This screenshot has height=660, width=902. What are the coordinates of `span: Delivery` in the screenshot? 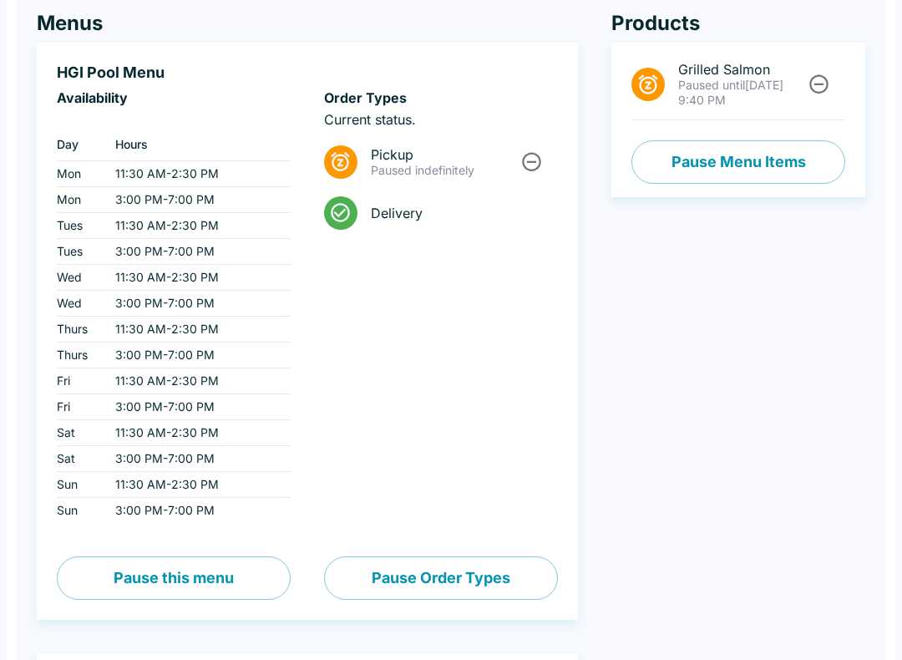 It's located at (458, 213).